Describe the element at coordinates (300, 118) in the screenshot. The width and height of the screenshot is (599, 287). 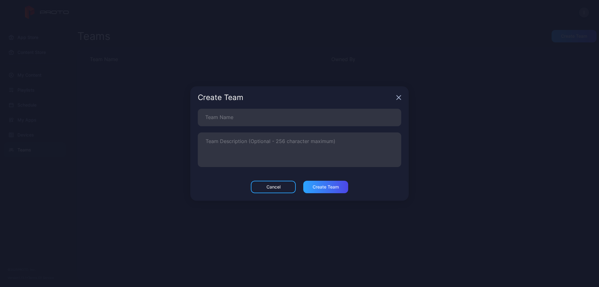
I see `input: Team Name` at that location.